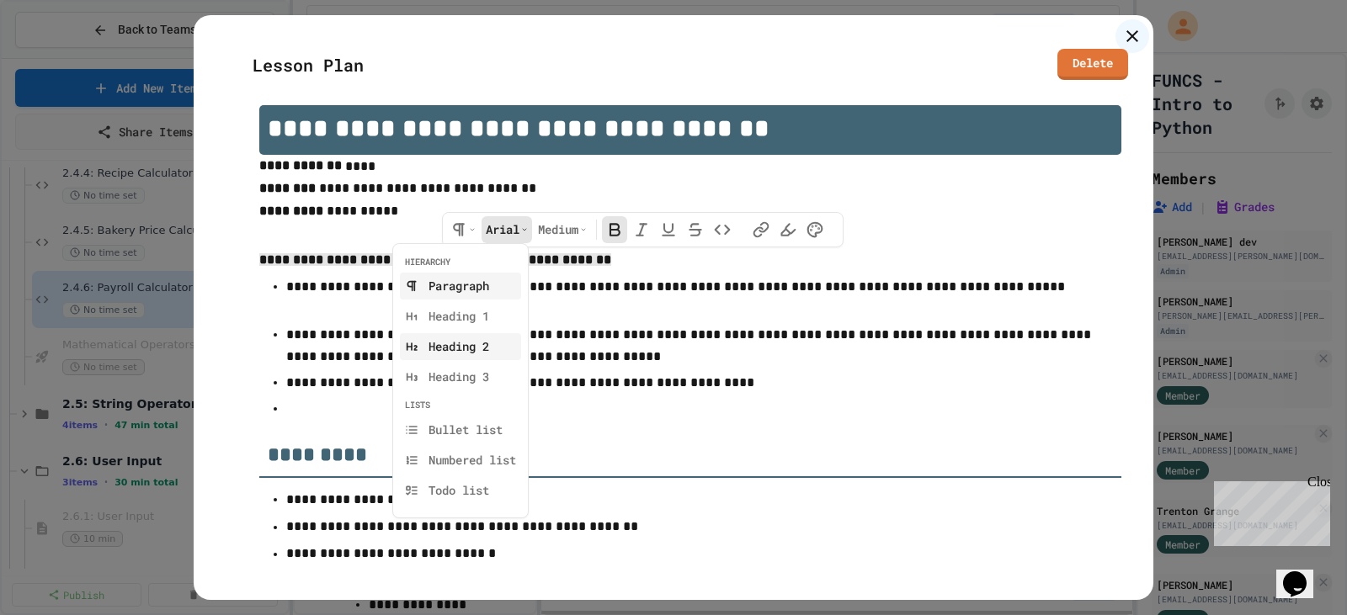  What do you see at coordinates (460, 430) in the screenshot?
I see `button: Bullet list` at bounding box center [460, 430].